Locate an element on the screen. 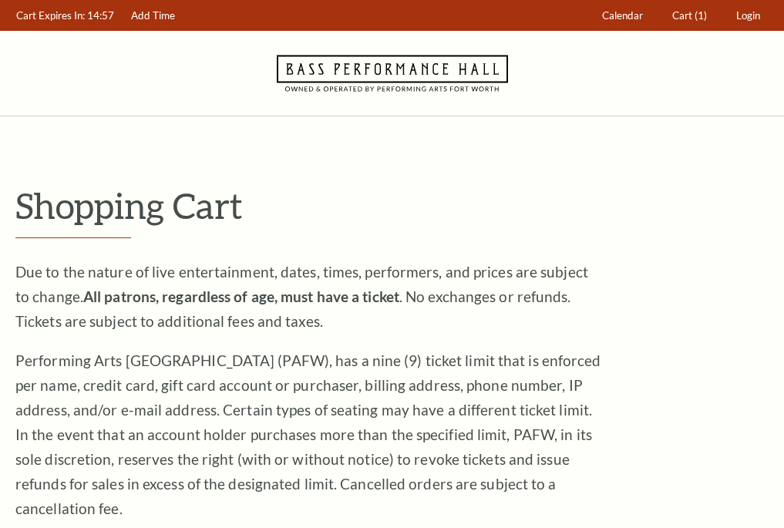 The height and width of the screenshot is (528, 784). span: Due to the nature of live entertainment, dates, times, performers, and prices are subject to chan... is located at coordinates (301, 296).